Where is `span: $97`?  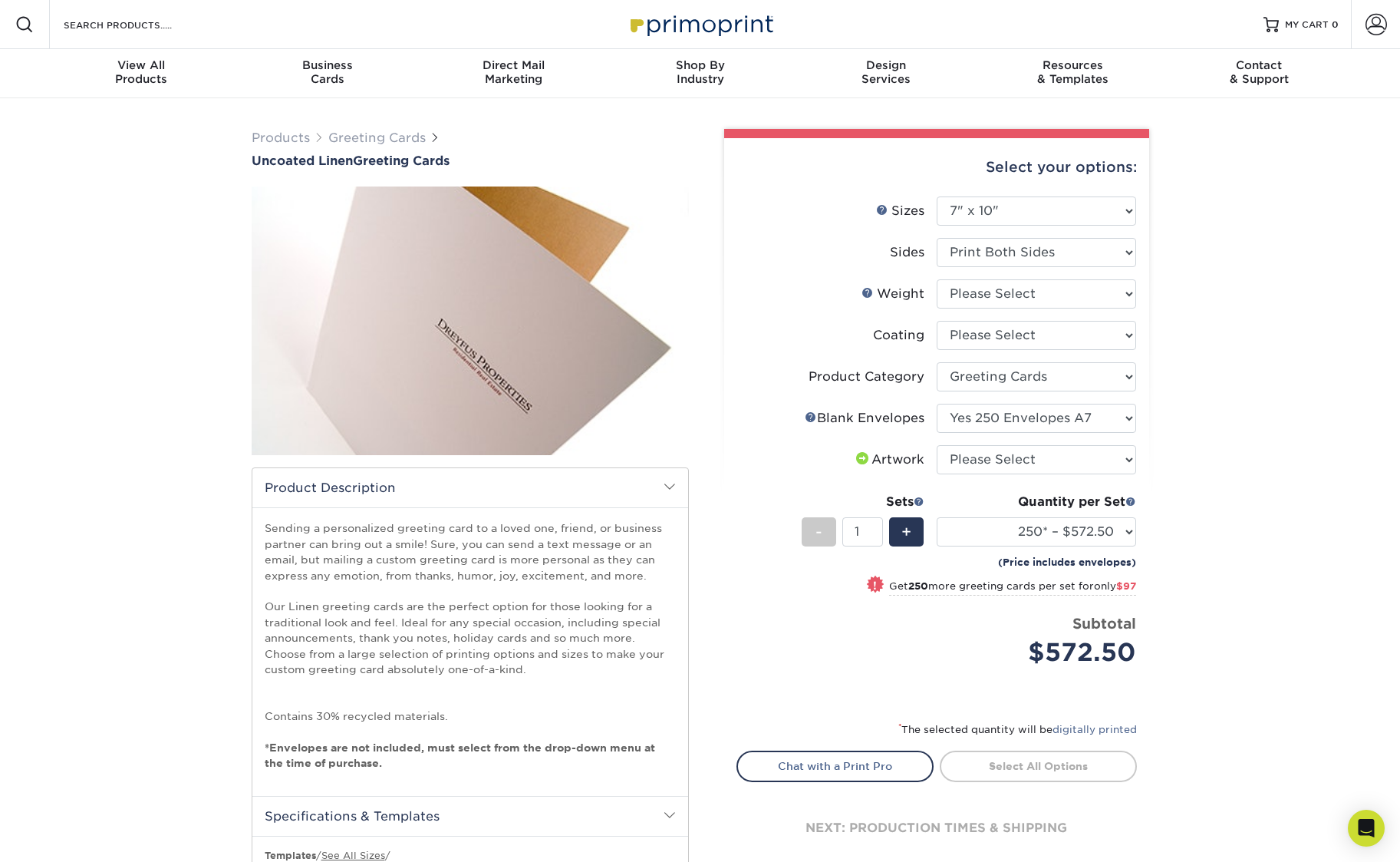 span: $97 is located at coordinates (1126, 586).